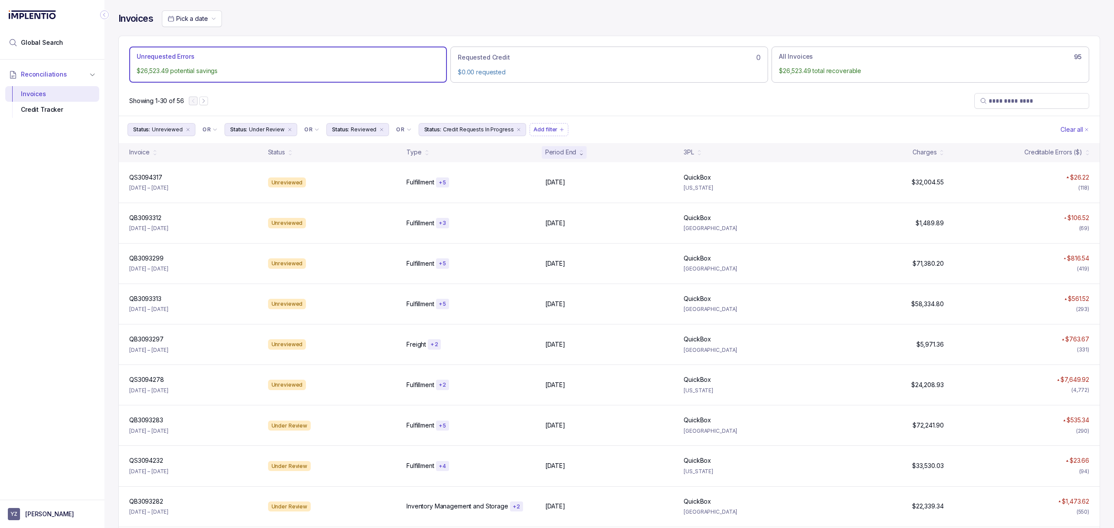 Image resolution: width=1114 pixels, height=528 pixels. Describe the element at coordinates (1083, 350) in the screenshot. I see `div: (331)` at that location.